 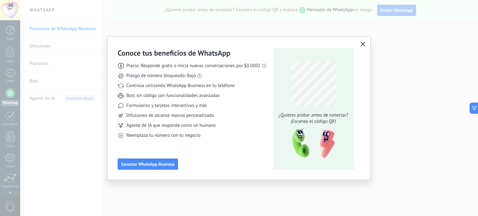 What do you see at coordinates (171, 126) in the screenshot?
I see `span: Agente de IA que responde como un humano` at bounding box center [171, 126].